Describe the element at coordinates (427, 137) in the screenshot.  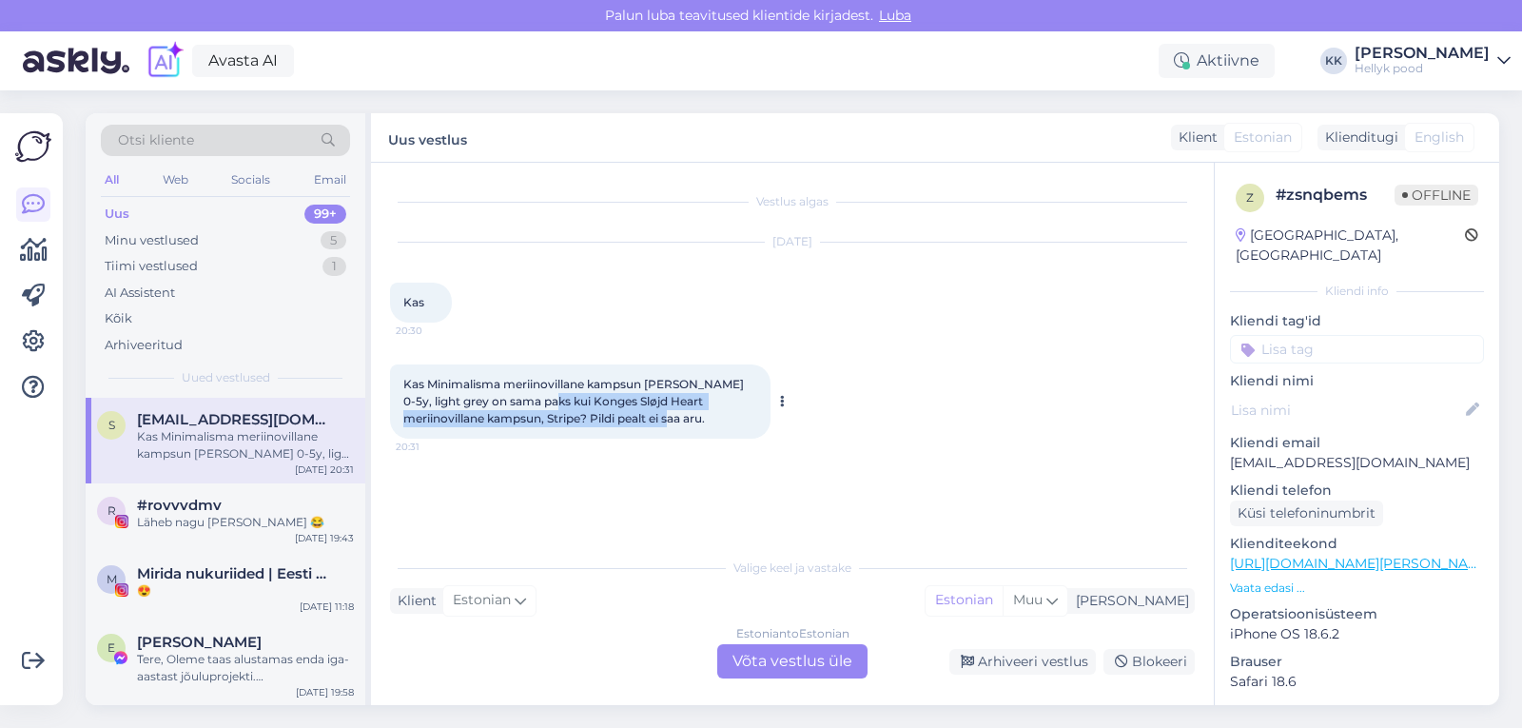
I see `label: Uus vestlus` at that location.